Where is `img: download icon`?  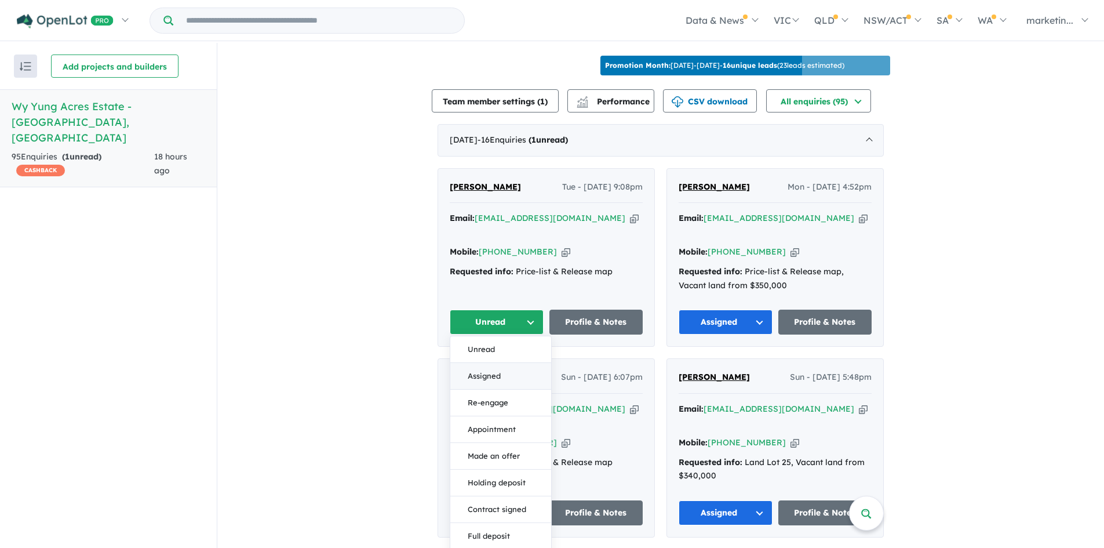 img: download icon is located at coordinates (678, 102).